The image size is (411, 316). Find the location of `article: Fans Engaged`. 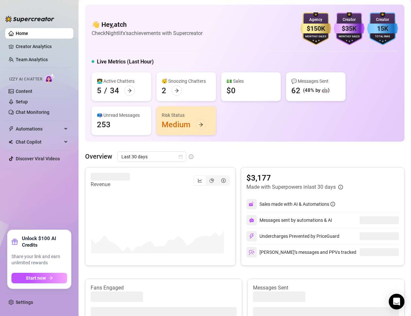

article: Fans Engaged is located at coordinates (164, 288).